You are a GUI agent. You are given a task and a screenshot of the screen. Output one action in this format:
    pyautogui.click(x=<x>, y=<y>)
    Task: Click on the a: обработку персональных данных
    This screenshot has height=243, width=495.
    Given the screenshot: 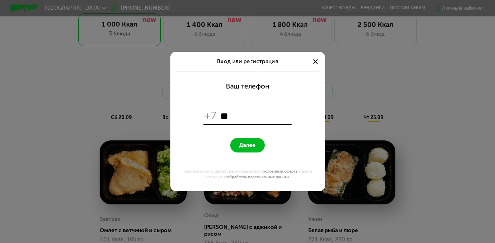 What is the action you would take?
    pyautogui.click(x=258, y=177)
    